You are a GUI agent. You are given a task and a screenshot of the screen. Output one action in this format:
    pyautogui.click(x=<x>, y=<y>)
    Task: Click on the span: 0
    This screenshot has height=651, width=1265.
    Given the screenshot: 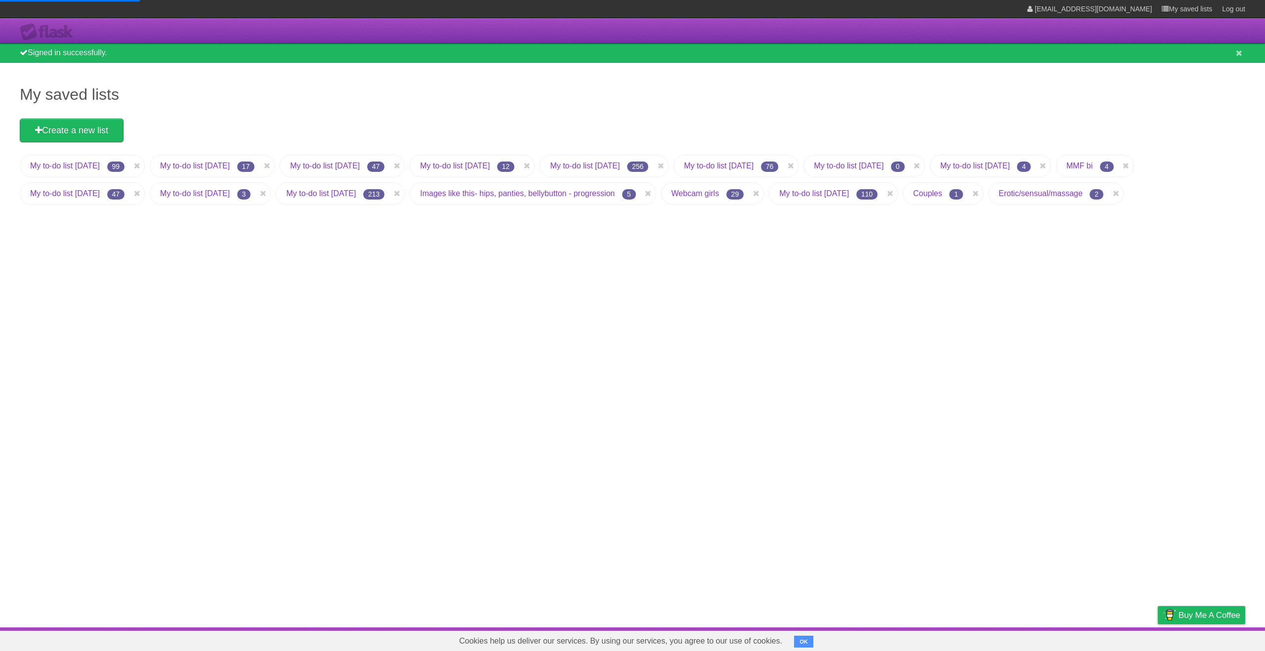 What is the action you would take?
    pyautogui.click(x=898, y=167)
    